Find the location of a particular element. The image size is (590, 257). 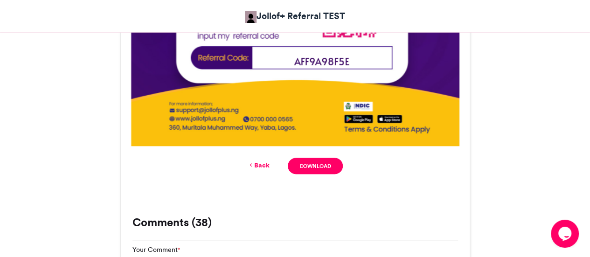

img: Jollof+ Referral TEST is located at coordinates (250, 17).